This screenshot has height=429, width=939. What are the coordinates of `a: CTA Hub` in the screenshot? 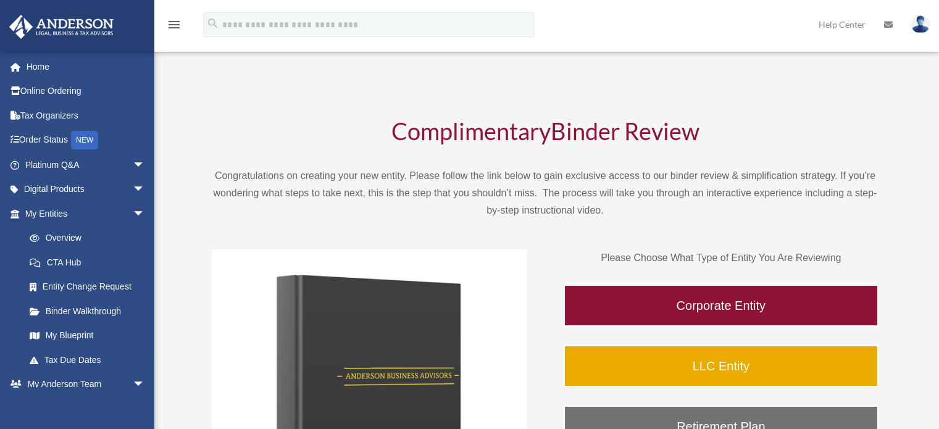 It's located at (90, 262).